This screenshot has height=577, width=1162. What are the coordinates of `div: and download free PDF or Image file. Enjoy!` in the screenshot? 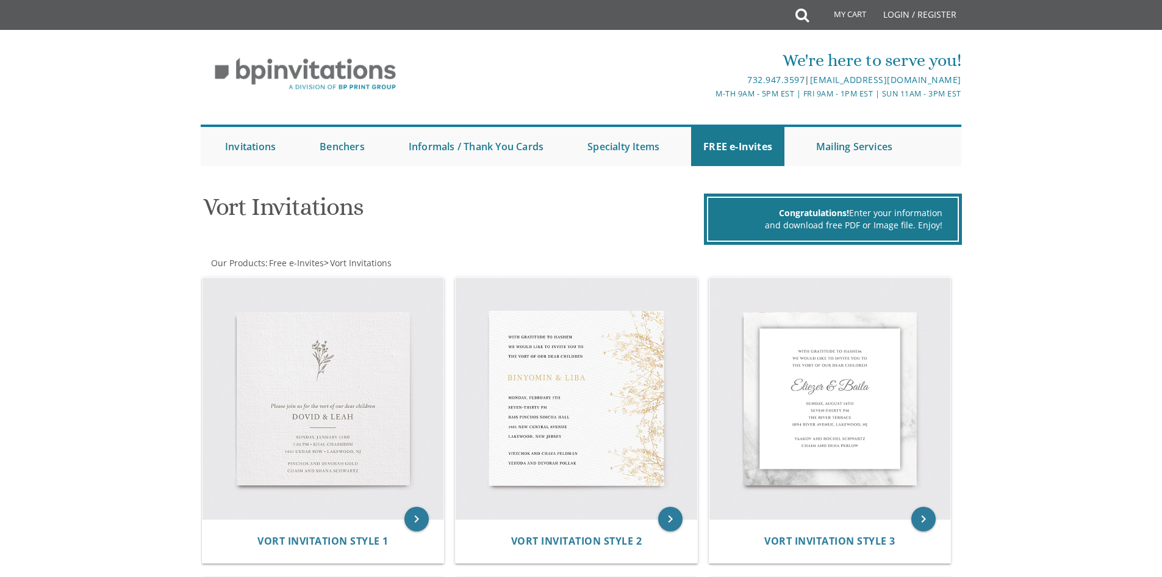 It's located at (833, 225).